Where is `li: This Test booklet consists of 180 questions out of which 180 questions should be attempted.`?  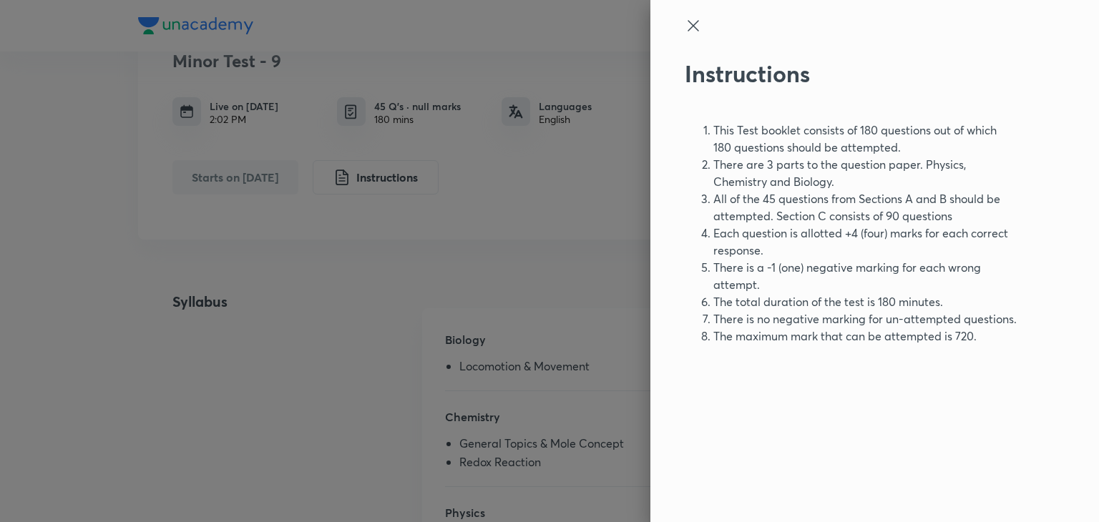 li: This Test booklet consists of 180 questions out of which 180 questions should be attempted. is located at coordinates (865, 139).